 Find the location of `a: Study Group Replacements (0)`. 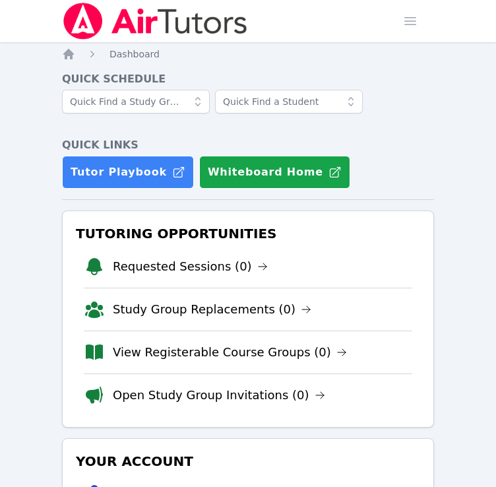

a: Study Group Replacements (0) is located at coordinates (212, 310).